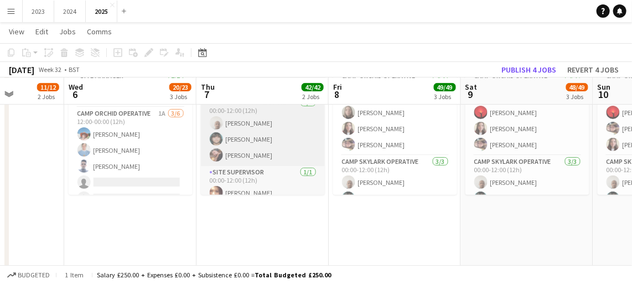 Image resolution: width=632 pixels, height=284 pixels. What do you see at coordinates (214, 274) in the screenshot?
I see `div: Salary £250.00 + Expenses £0.00 + Subsistence £0.00 =` at bounding box center [214, 274].